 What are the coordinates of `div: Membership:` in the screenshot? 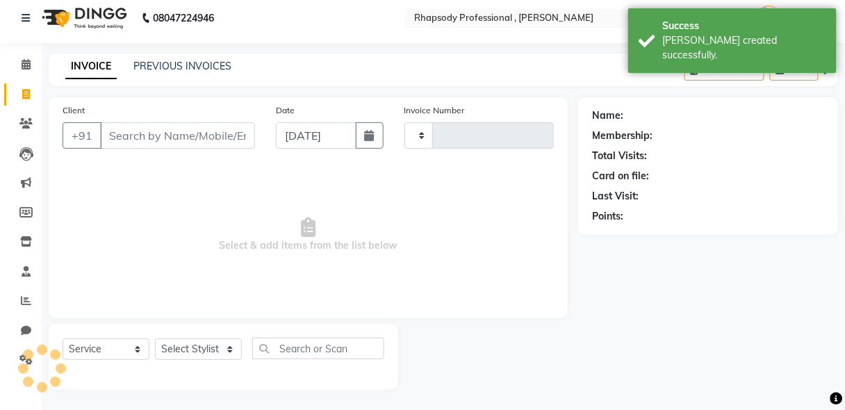 It's located at (622, 136).